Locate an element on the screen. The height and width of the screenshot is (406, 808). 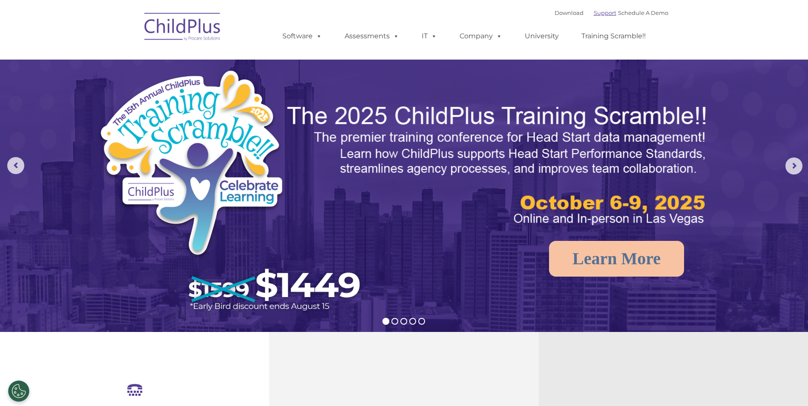
a: Support is located at coordinates (605, 13).